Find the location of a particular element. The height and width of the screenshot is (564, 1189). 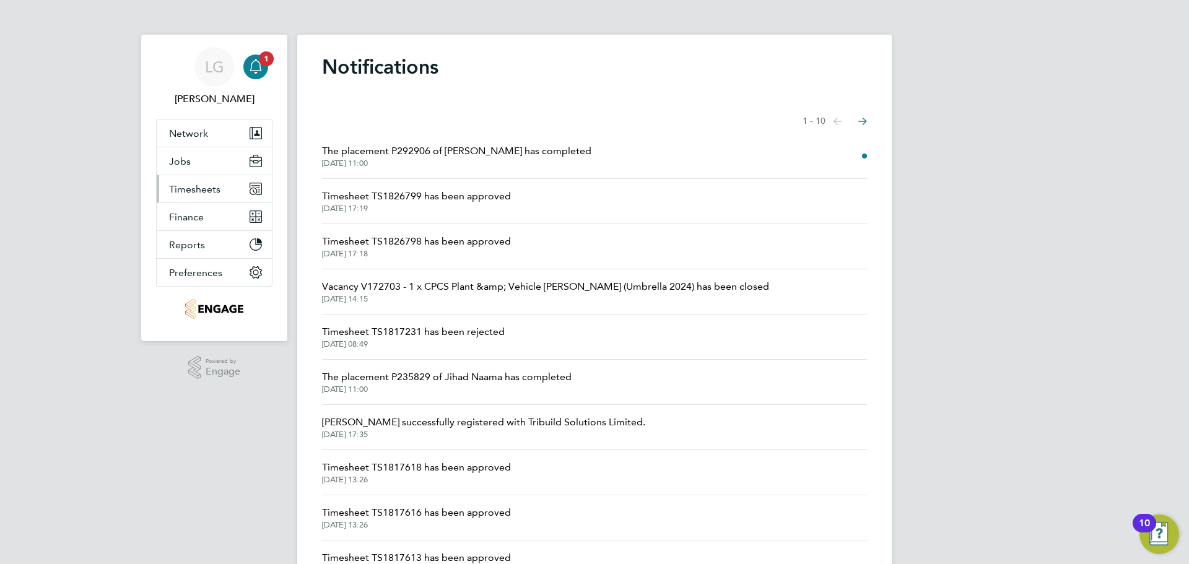

span: Finance is located at coordinates (186, 217).